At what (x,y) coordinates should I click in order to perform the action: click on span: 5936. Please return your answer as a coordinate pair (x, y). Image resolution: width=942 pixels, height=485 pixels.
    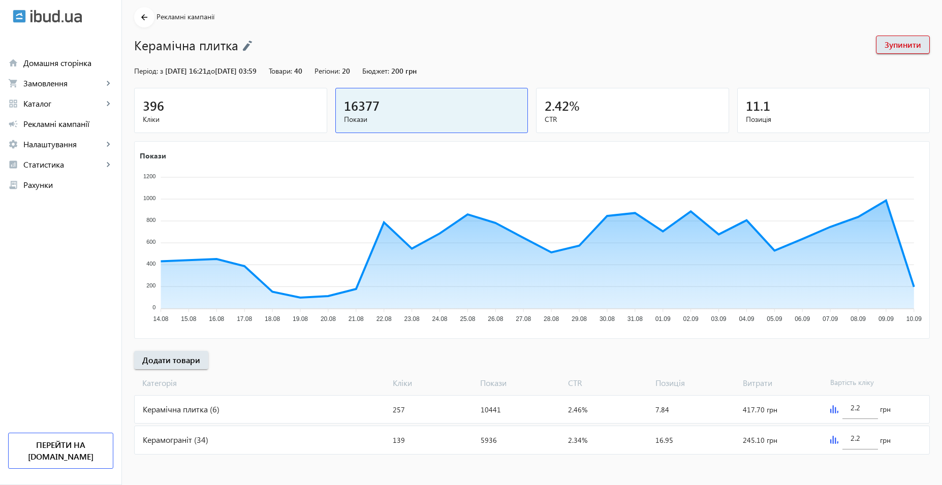
    Looking at the image, I should click on (489, 440).